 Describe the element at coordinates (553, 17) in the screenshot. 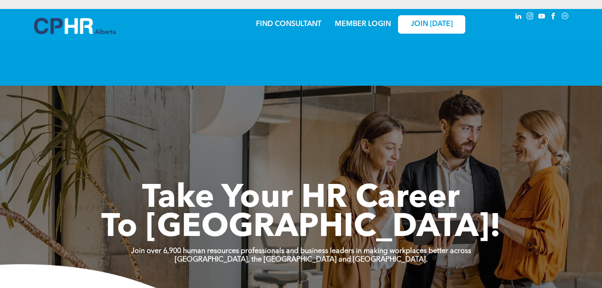

I see `a: facebook` at that location.